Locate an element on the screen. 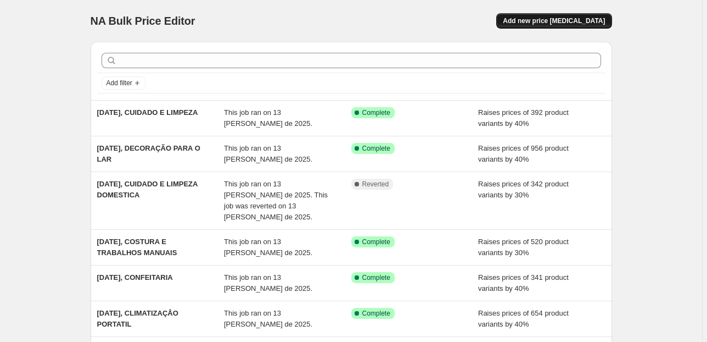 The image size is (707, 342). span: Raises prices of 520 product variants by 30% is located at coordinates (523, 247).